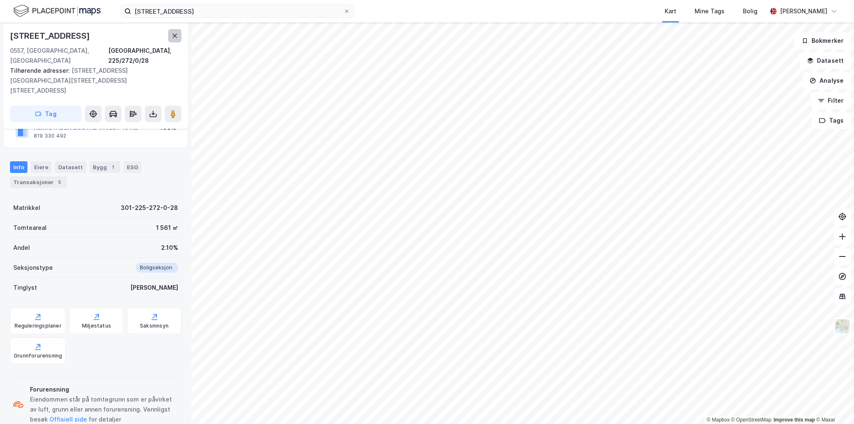  Describe the element at coordinates (38, 326) in the screenshot. I see `div: Reguleringsplaner` at that location.